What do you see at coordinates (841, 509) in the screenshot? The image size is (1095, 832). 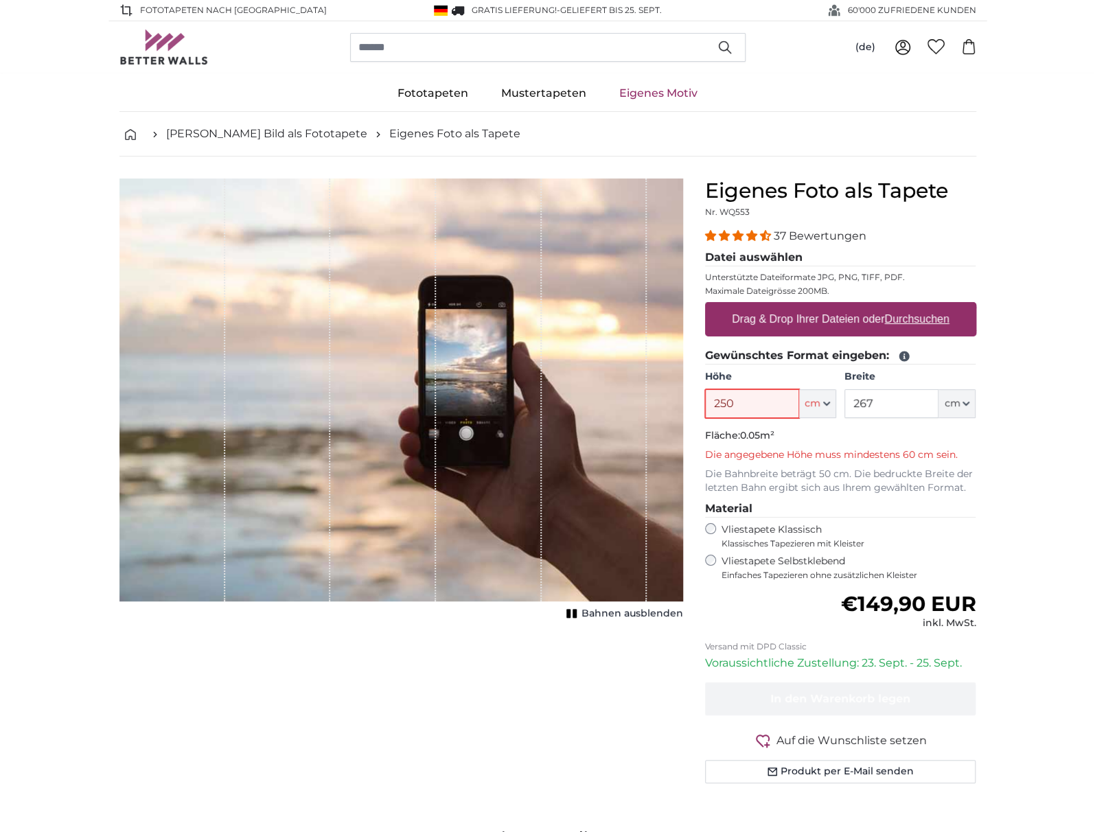 I see `legend: Material` at bounding box center [841, 509].